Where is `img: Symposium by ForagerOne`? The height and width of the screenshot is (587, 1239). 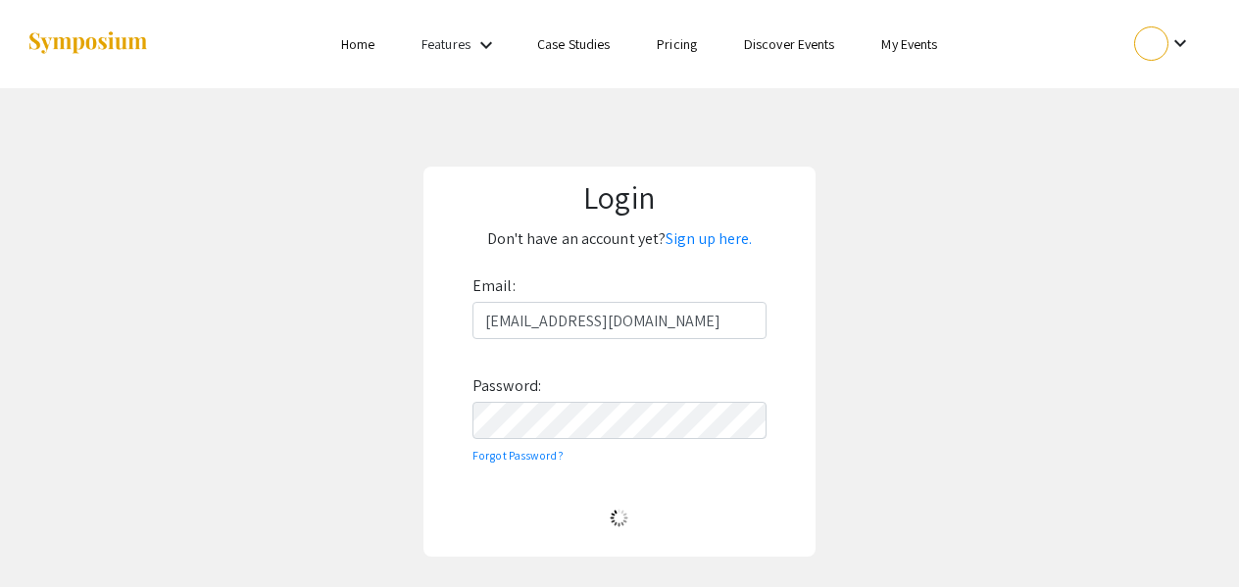
img: Symposium by ForagerOne is located at coordinates (87, 43).